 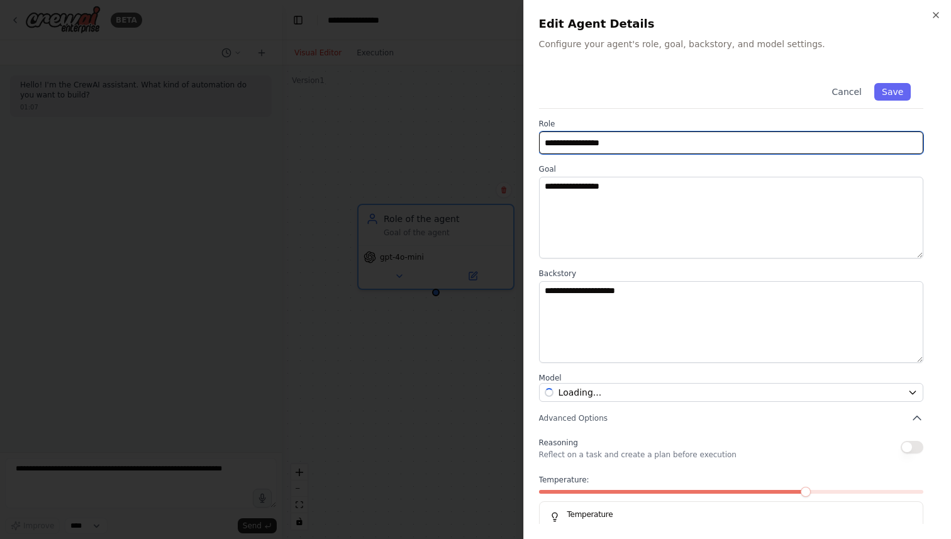 What do you see at coordinates (573, 418) in the screenshot?
I see `span: Advanced Options` at bounding box center [573, 418].